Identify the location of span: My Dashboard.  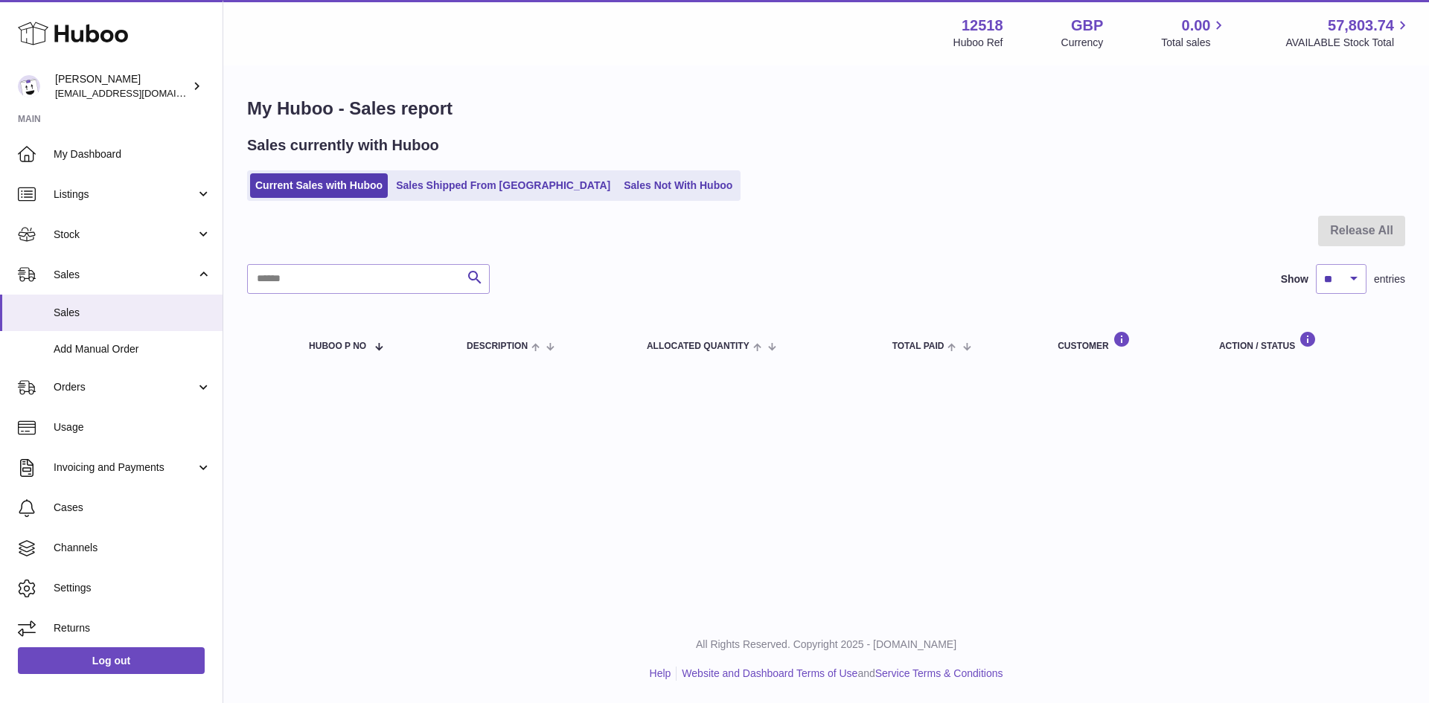
(132, 154).